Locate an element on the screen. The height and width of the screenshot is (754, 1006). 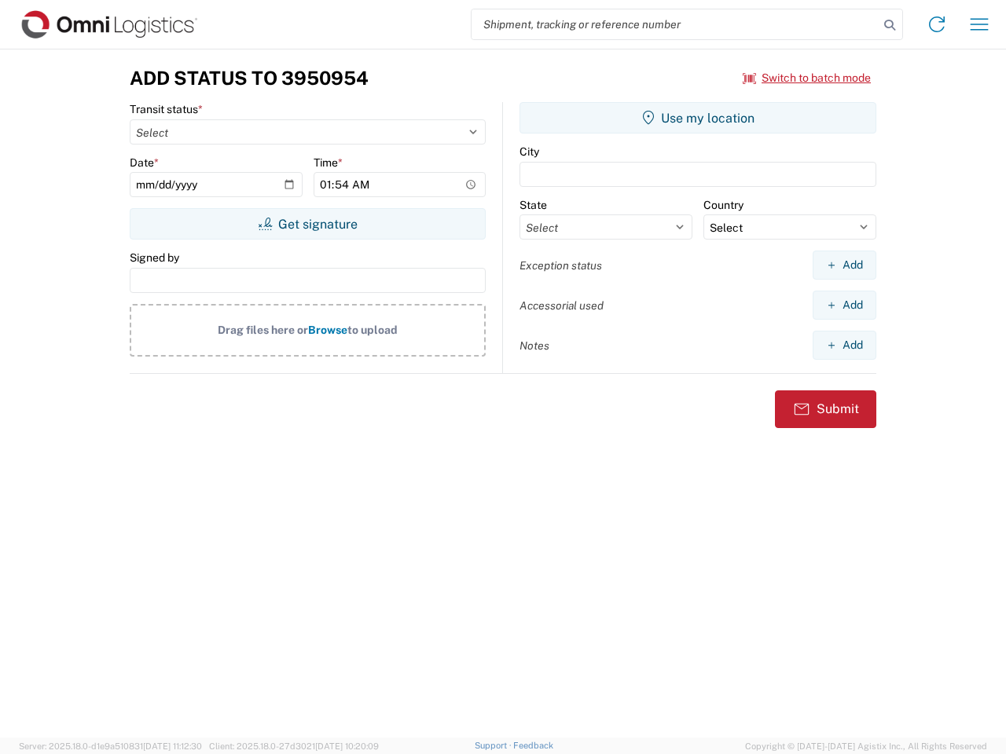
button: Get signature is located at coordinates (307, 224).